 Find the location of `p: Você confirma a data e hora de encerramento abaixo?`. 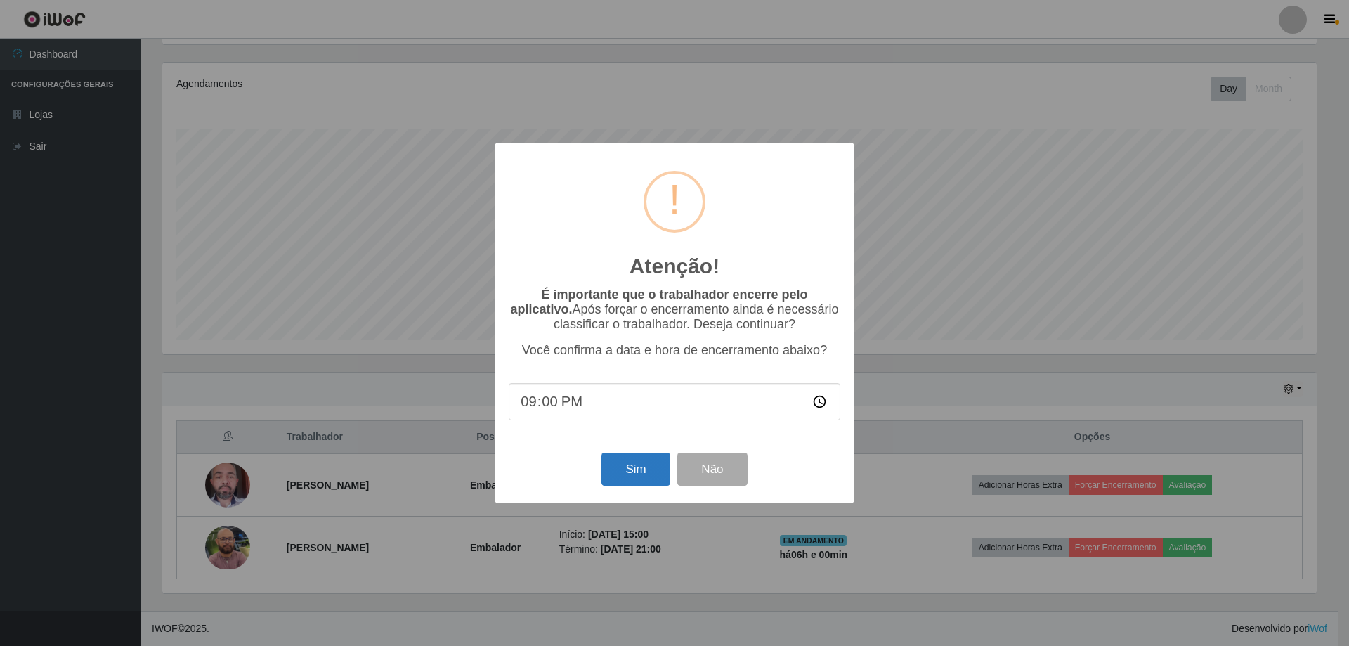

p: Você confirma a data e hora de encerramento abaixo? is located at coordinates (675, 350).